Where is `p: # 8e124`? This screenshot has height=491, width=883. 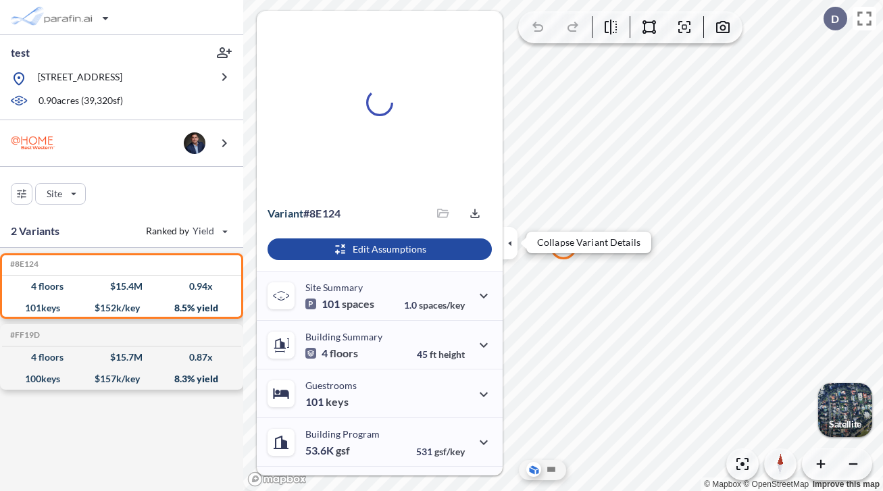
p: # 8e124 is located at coordinates (304, 213).